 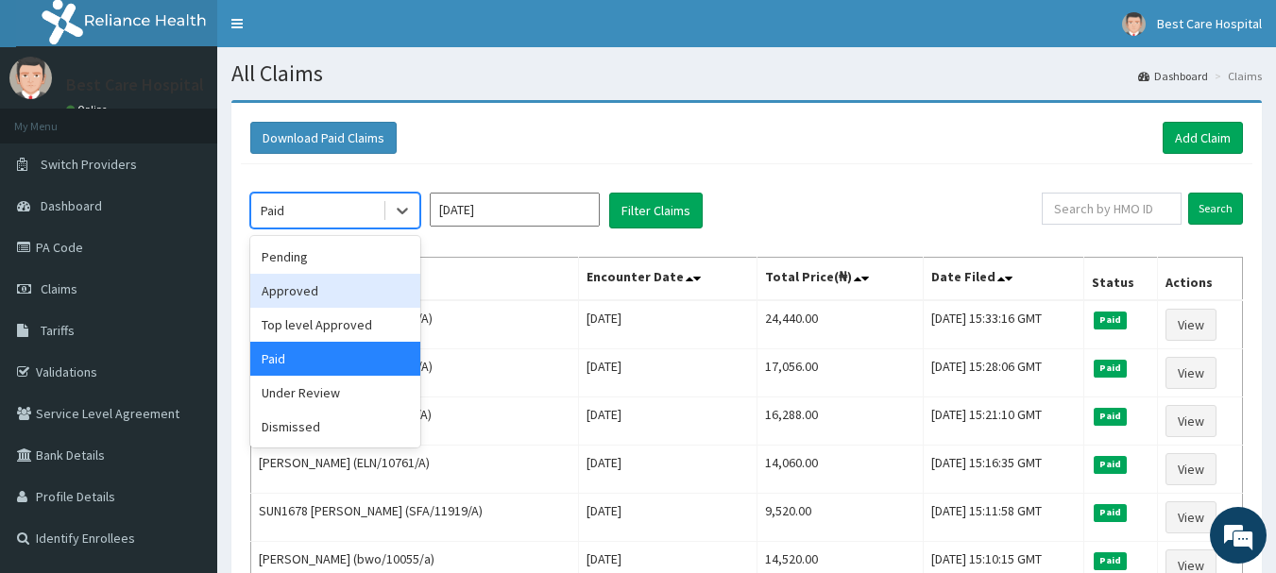 What do you see at coordinates (335, 257) in the screenshot?
I see `div: Pending` at bounding box center [335, 257].